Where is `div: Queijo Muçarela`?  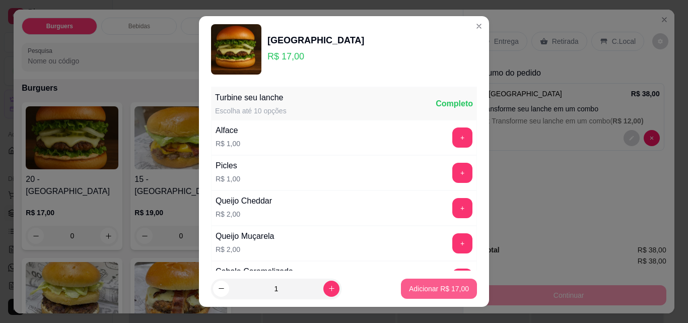
div: Queijo Muçarela is located at coordinates (245, 236).